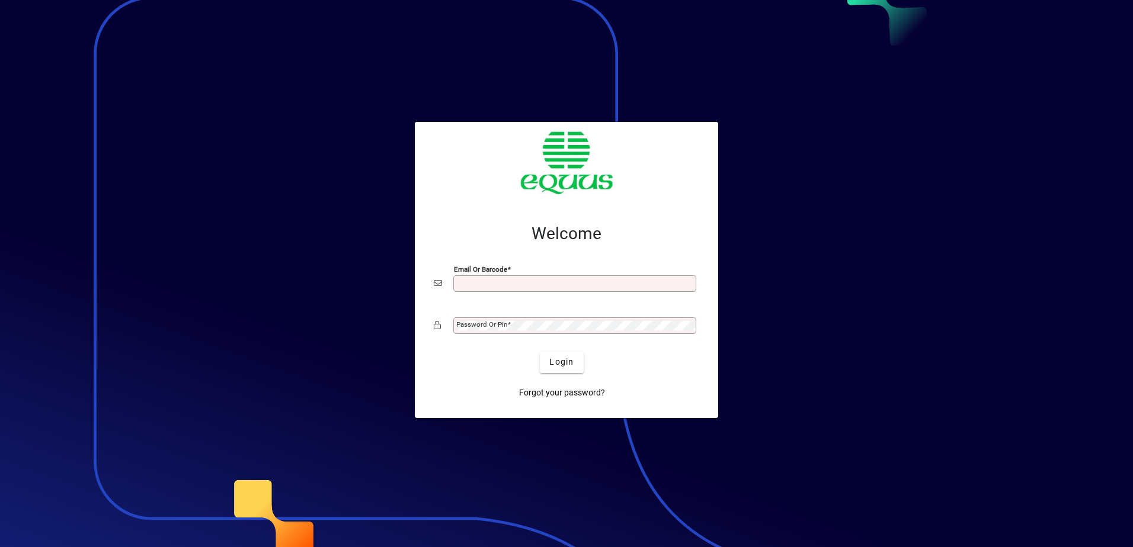  What do you see at coordinates (562, 393) in the screenshot?
I see `span: Forgot your password?` at bounding box center [562, 393].